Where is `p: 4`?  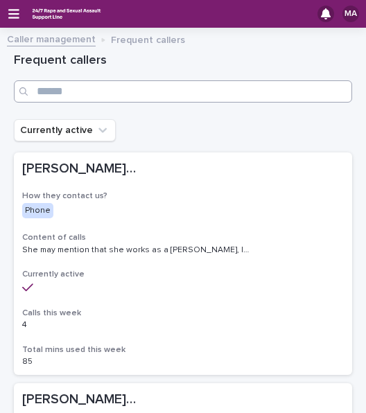 p: 4 is located at coordinates (26, 323).